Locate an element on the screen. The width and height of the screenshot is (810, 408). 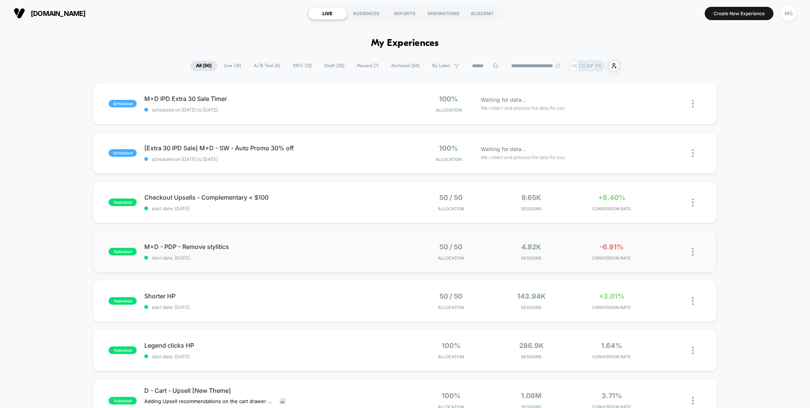
button: MG is located at coordinates (789, 13).